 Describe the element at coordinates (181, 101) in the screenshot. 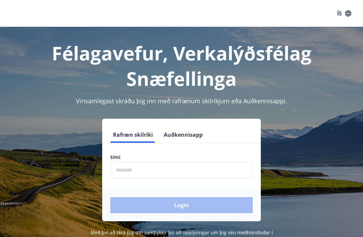

I see `span: Vinsamlegast skráðu þig inn með rafrænum skilríkjum eða Auðkennisappi.` at that location.